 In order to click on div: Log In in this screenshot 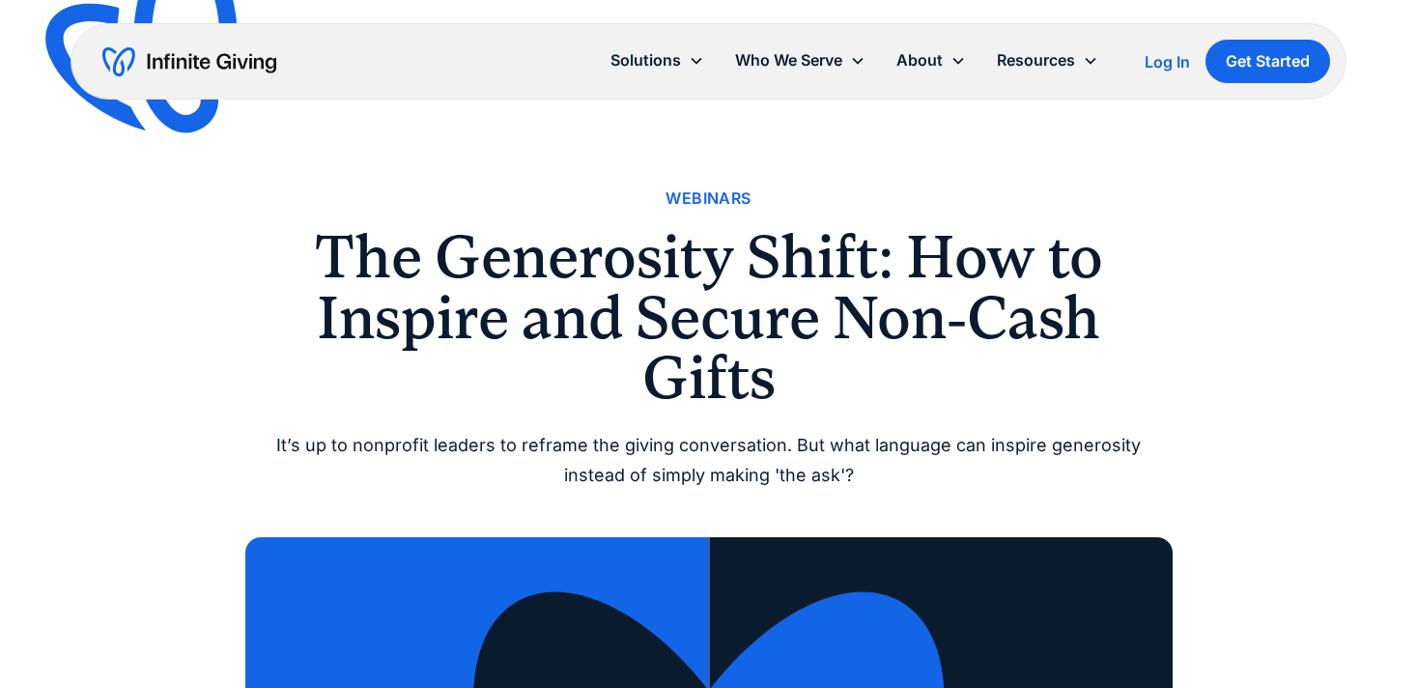, I will do `click(1167, 62)`.